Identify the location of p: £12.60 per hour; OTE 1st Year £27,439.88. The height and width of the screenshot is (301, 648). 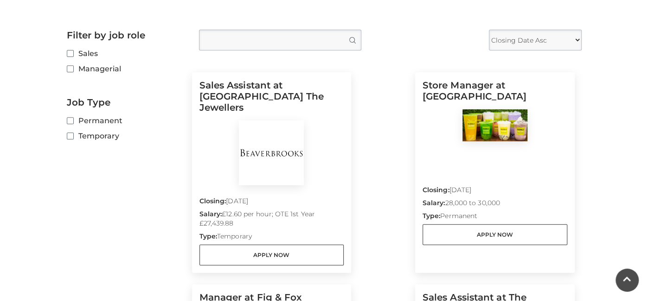
(272, 221).